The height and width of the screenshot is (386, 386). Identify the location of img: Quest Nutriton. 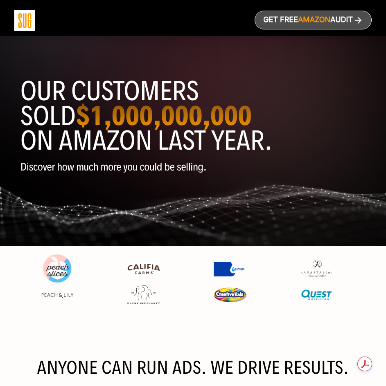
(316, 295).